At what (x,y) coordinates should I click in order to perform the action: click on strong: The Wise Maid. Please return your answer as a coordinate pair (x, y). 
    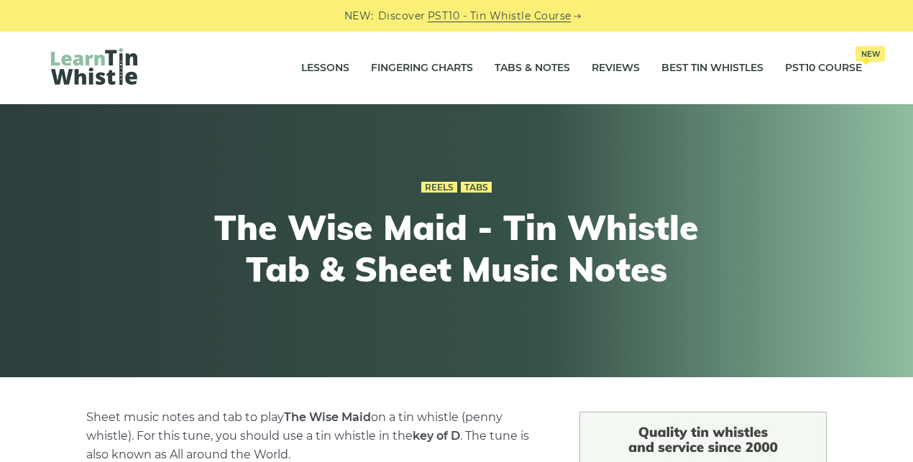
    Looking at the image, I should click on (327, 417).